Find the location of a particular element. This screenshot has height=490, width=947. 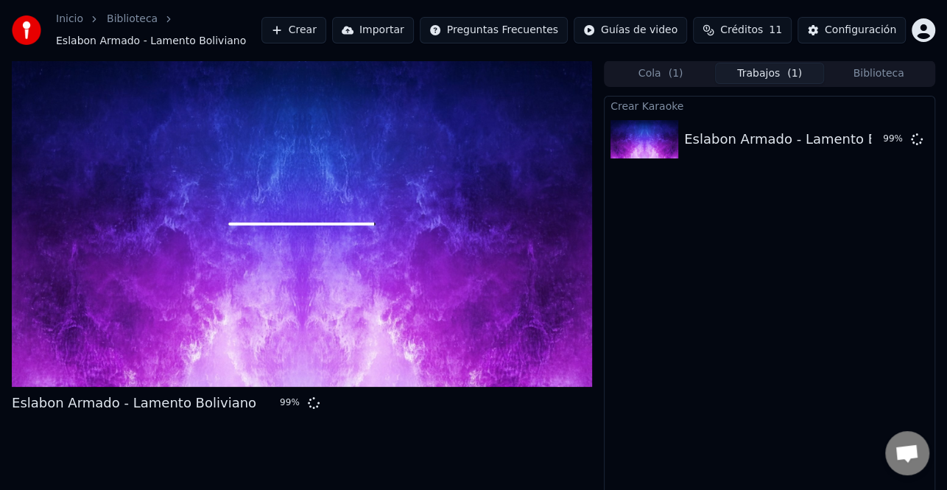

button: Crear is located at coordinates (294, 30).